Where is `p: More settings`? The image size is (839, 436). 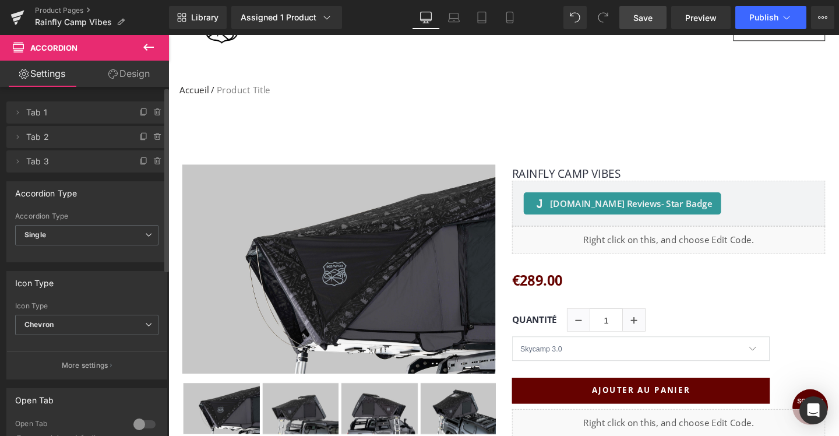
p: More settings is located at coordinates (85, 365).